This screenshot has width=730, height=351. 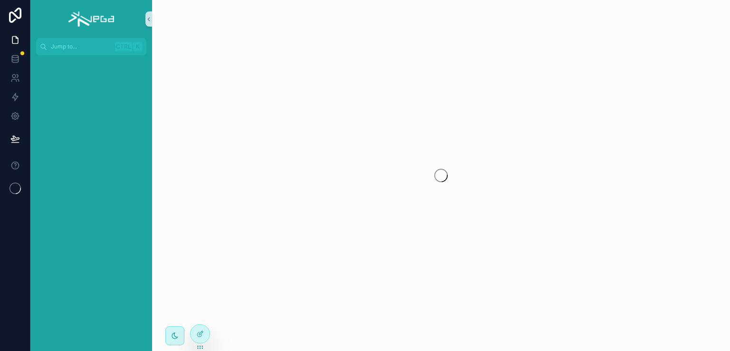 I want to click on span: K, so click(x=138, y=47).